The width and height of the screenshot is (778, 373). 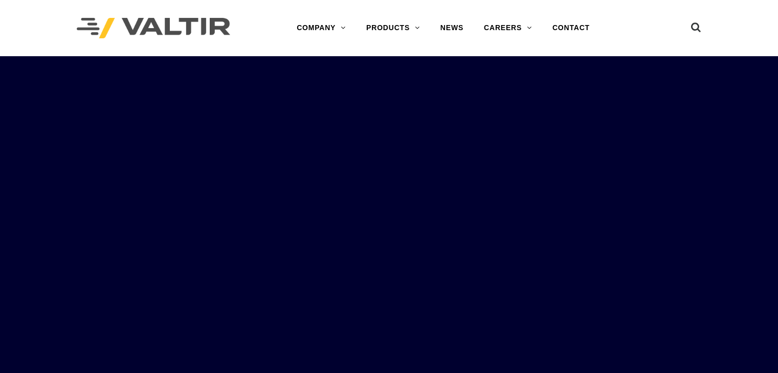 What do you see at coordinates (393, 28) in the screenshot?
I see `a: PRODUCTS` at bounding box center [393, 28].